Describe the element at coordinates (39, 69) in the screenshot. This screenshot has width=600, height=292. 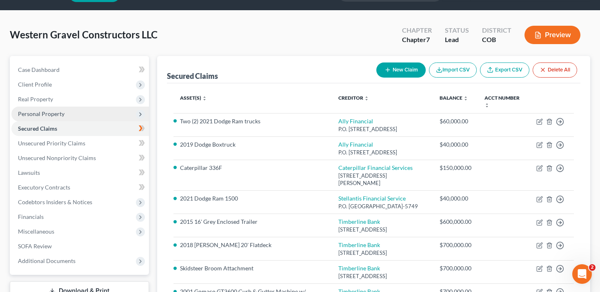
I see `span: Case Dashboard` at that location.